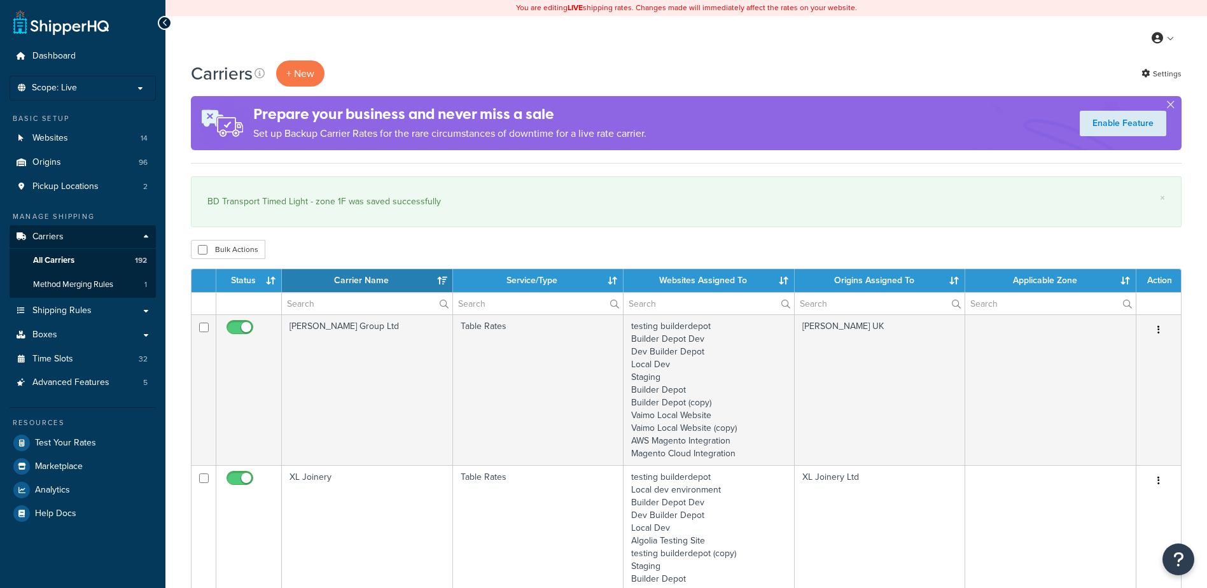  Describe the element at coordinates (83, 466) in the screenshot. I see `a: Marketplace` at that location.